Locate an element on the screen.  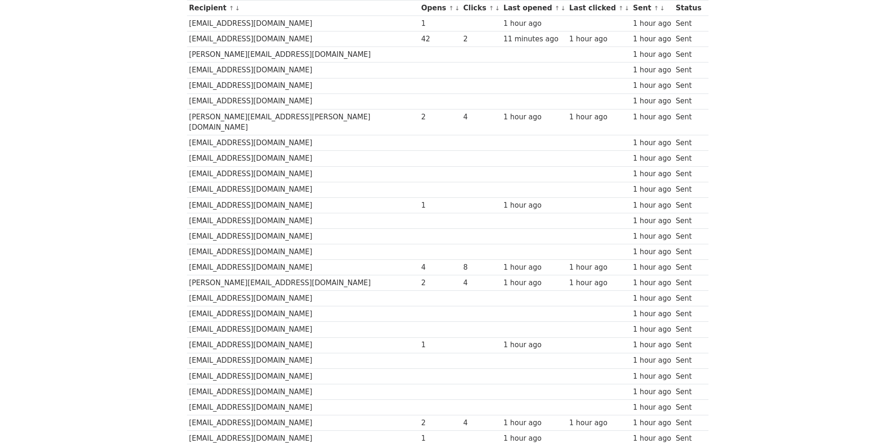
th: Clicks is located at coordinates (480, 8).